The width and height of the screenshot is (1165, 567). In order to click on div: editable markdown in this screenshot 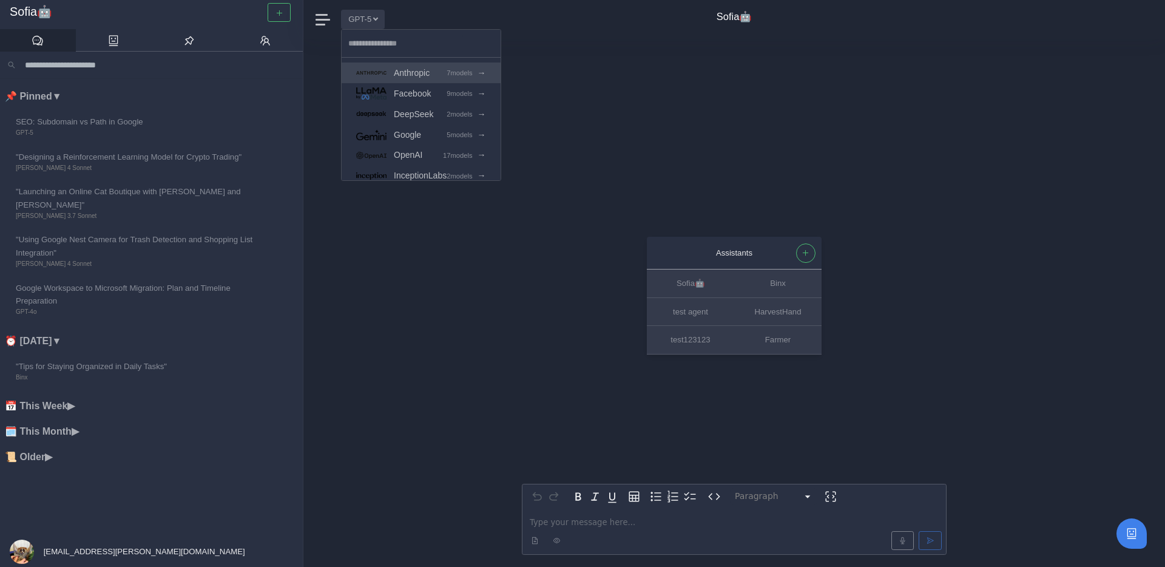, I will do `click(734, 531)`.